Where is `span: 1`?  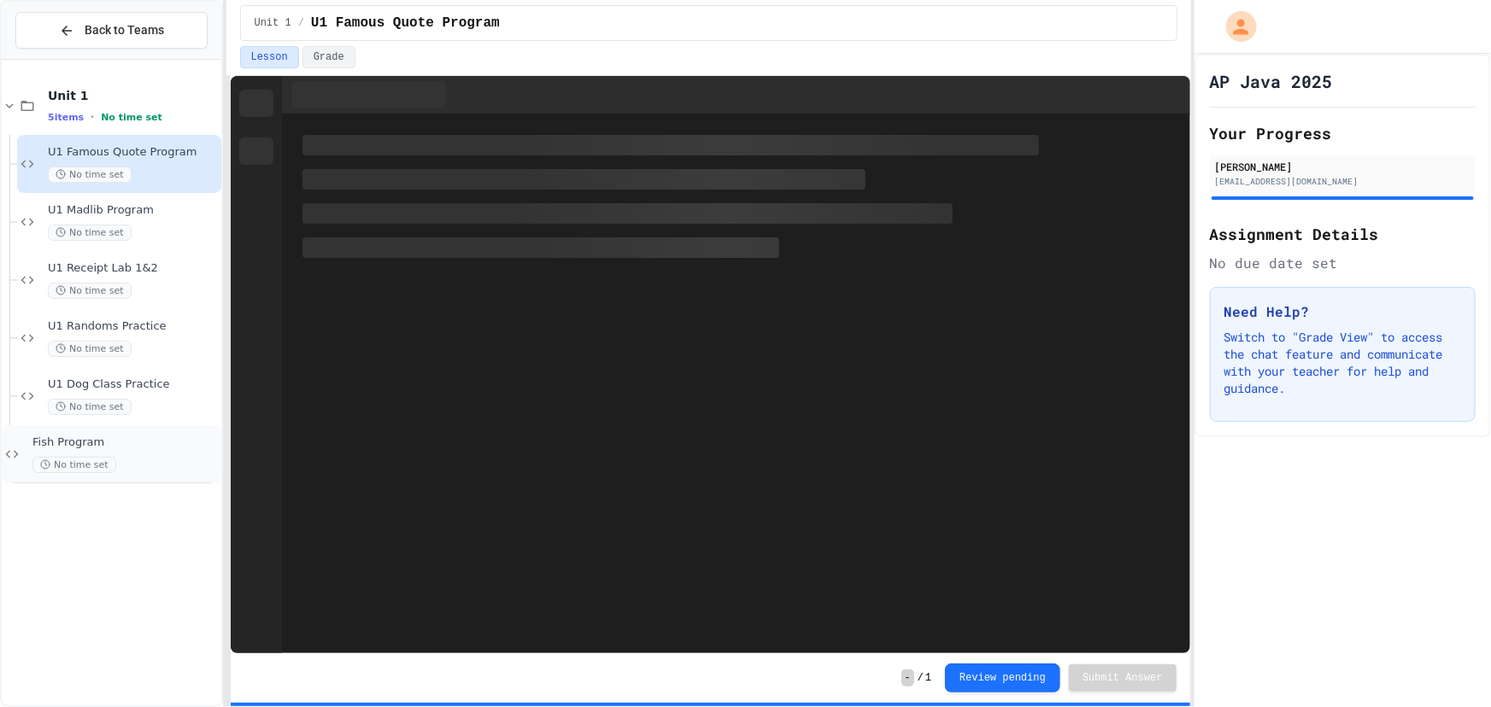
span: 1 is located at coordinates (928, 678).